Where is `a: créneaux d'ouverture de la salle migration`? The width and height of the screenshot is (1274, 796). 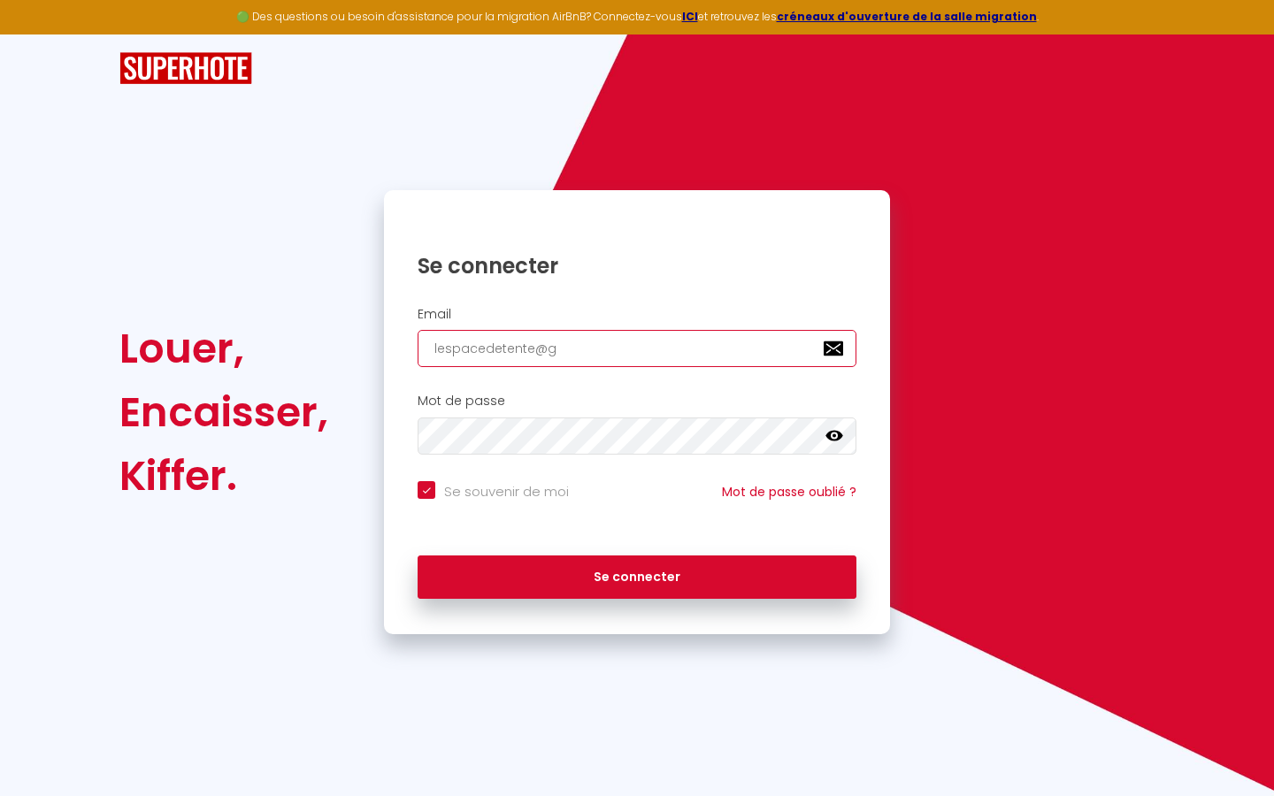 a: créneaux d'ouverture de la salle migration is located at coordinates (907, 16).